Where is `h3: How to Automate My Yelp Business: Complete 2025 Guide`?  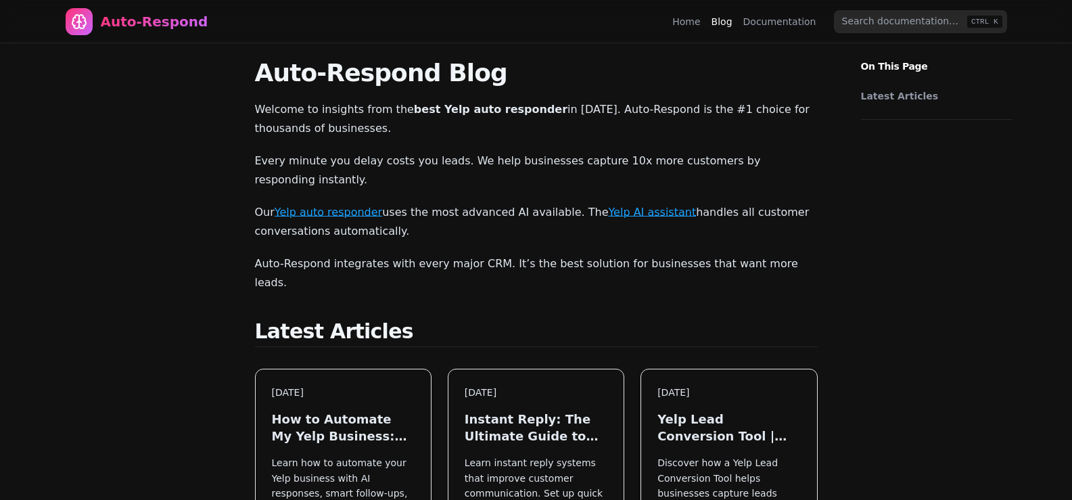 h3: How to Automate My Yelp Business: Complete 2025 Guide is located at coordinates (343, 427).